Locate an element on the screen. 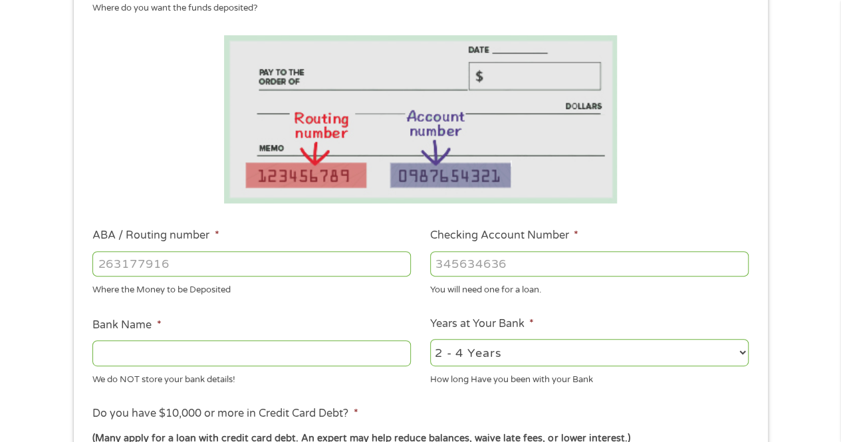  input: 263177916 is located at coordinates (251, 264).